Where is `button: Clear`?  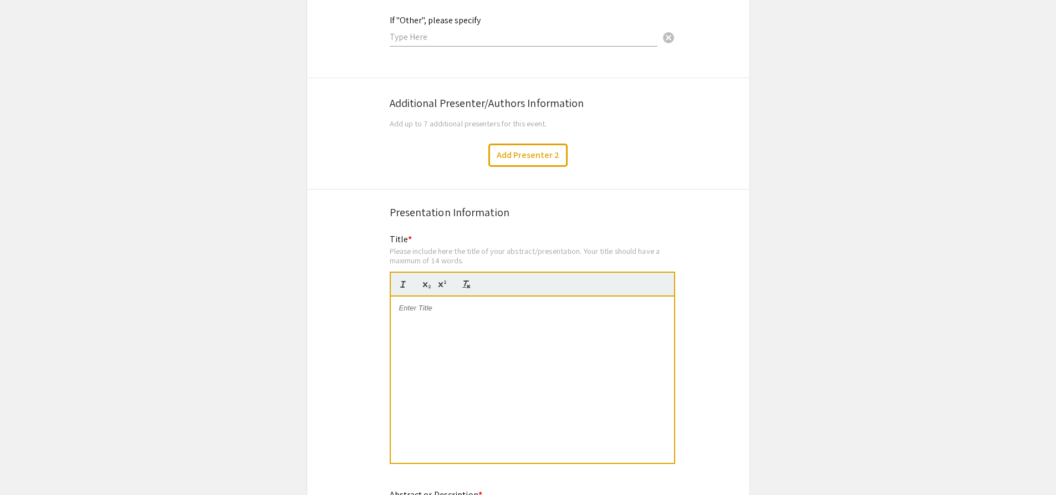 button: Clear is located at coordinates (669, 37).